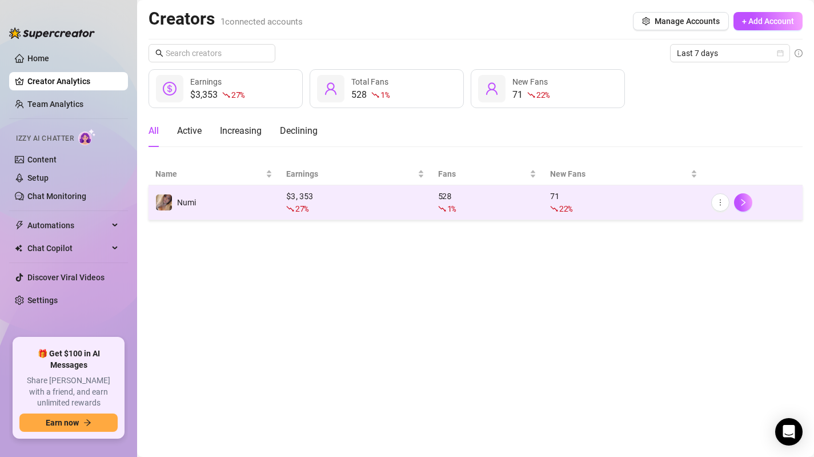  What do you see at coordinates (743, 202) in the screenshot?
I see `span: right` at bounding box center [743, 202].